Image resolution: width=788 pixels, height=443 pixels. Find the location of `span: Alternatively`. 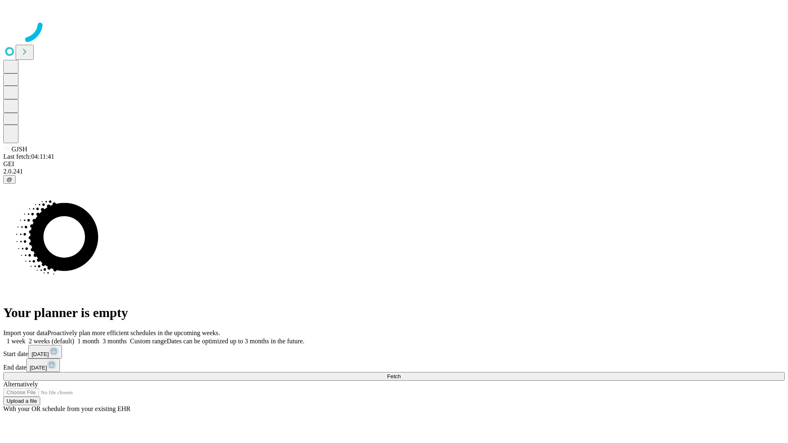

span: Alternatively is located at coordinates (21, 384).